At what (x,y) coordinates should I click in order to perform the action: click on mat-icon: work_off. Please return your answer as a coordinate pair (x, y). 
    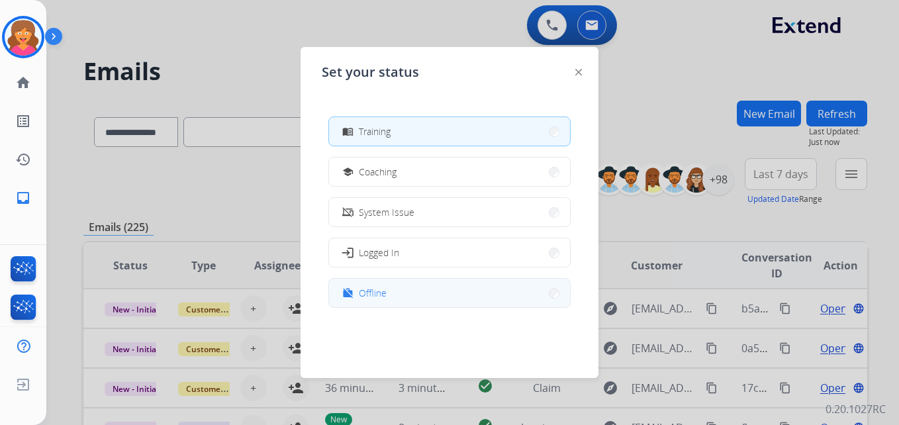
    Looking at the image, I should click on (348, 293).